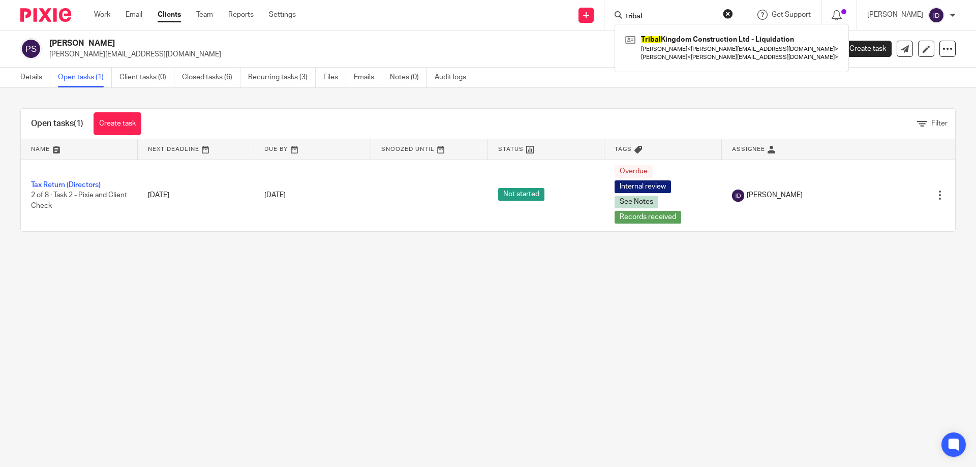 The image size is (976, 467). What do you see at coordinates (636, 202) in the screenshot?
I see `span: See Notes` at bounding box center [636, 202].